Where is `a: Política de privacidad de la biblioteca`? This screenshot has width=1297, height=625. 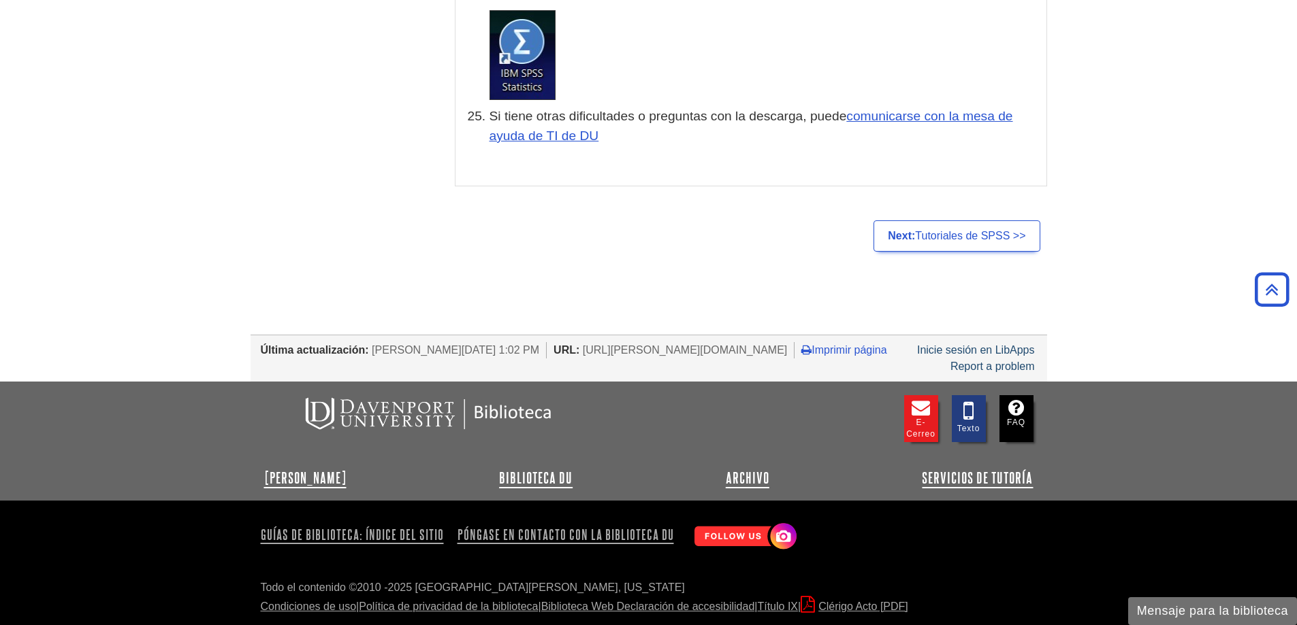
a: Política de privacidad de la biblioteca is located at coordinates (448, 606).